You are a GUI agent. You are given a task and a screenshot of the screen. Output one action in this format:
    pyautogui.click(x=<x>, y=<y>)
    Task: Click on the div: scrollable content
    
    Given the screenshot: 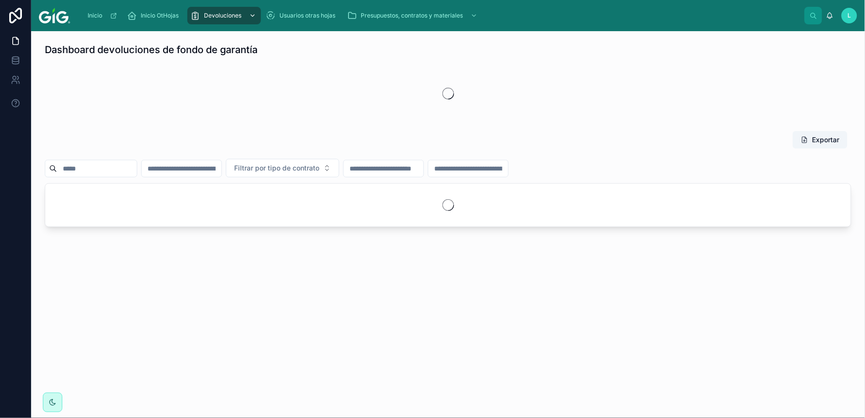 What is the action you would take?
    pyautogui.click(x=441, y=16)
    